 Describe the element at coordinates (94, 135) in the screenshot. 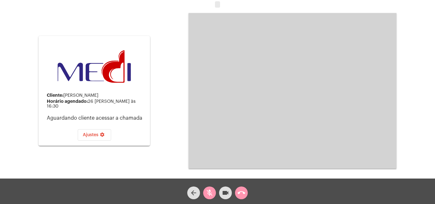

I see `span: Ajustes` at that location.